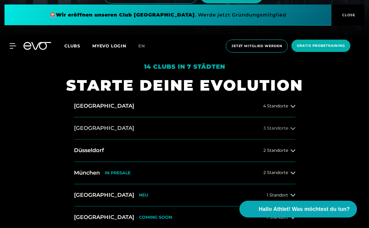 The width and height of the screenshot is (369, 228). Describe the element at coordinates (185, 67) in the screenshot. I see `em: 14 Clubs in 7 Städten` at that location.